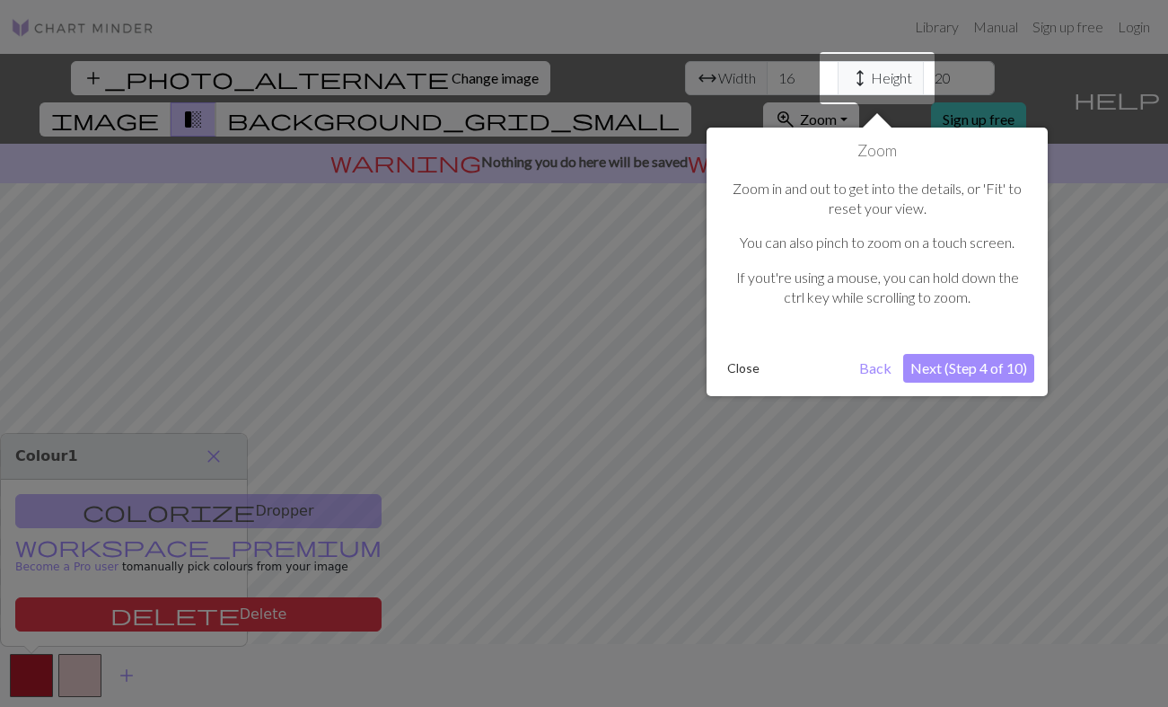 The width and height of the screenshot is (1168, 707). Describe the element at coordinates (876, 368) in the screenshot. I see `button: Back` at that location.